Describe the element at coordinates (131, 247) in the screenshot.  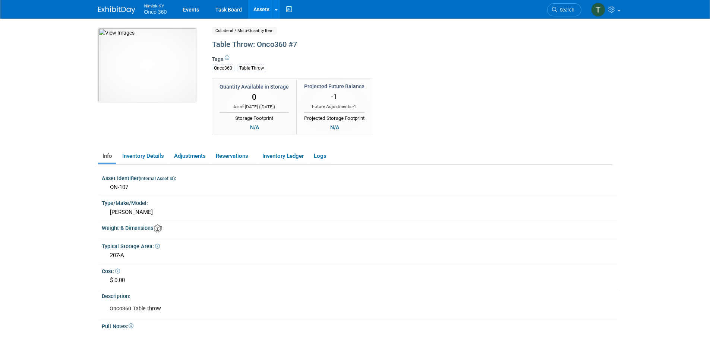
I see `span: Typical Storage Area:` at that location.